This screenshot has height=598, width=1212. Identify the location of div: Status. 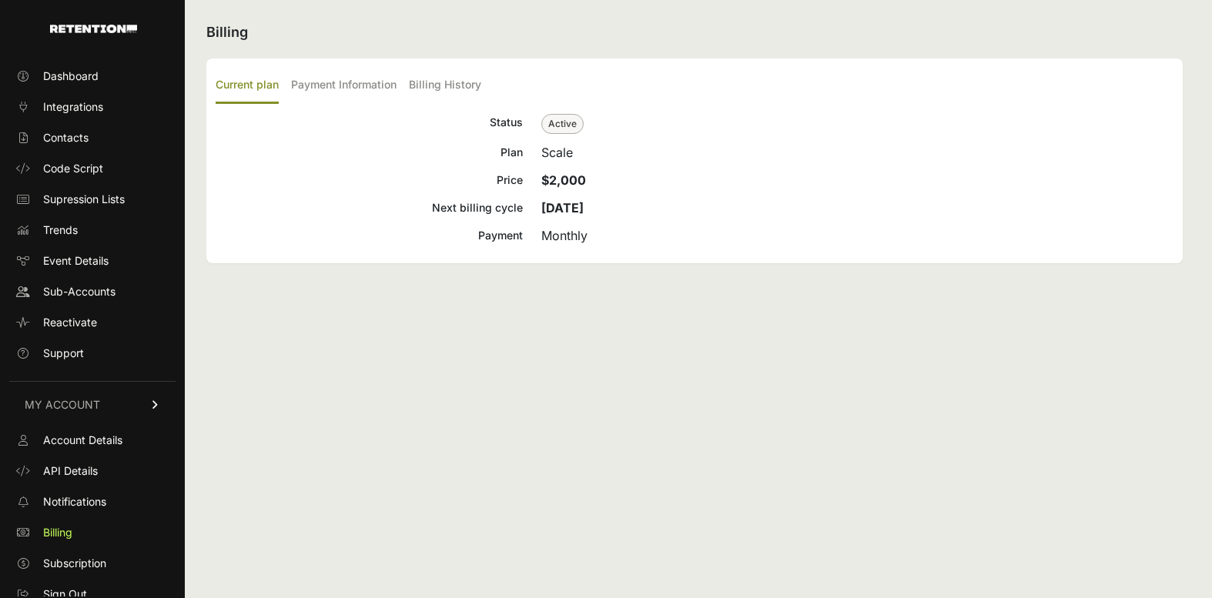
(369, 123).